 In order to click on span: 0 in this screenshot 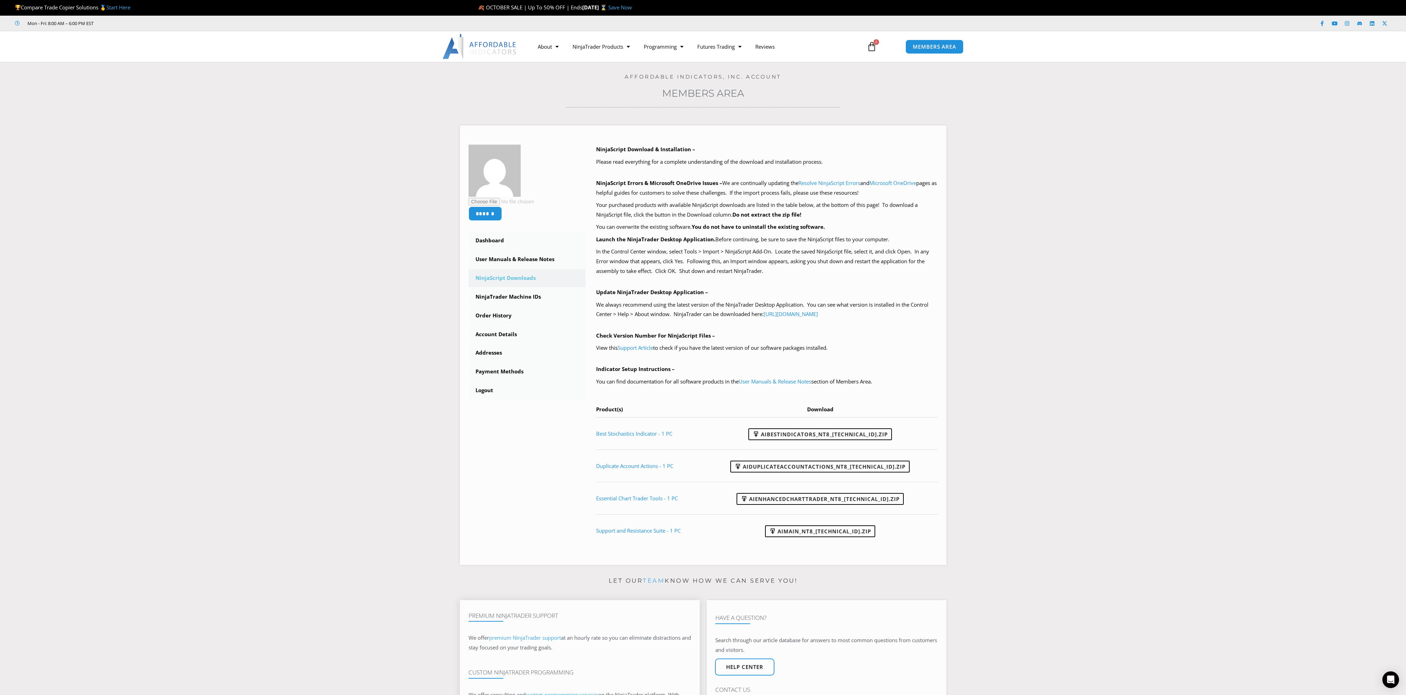, I will do `click(876, 42)`.